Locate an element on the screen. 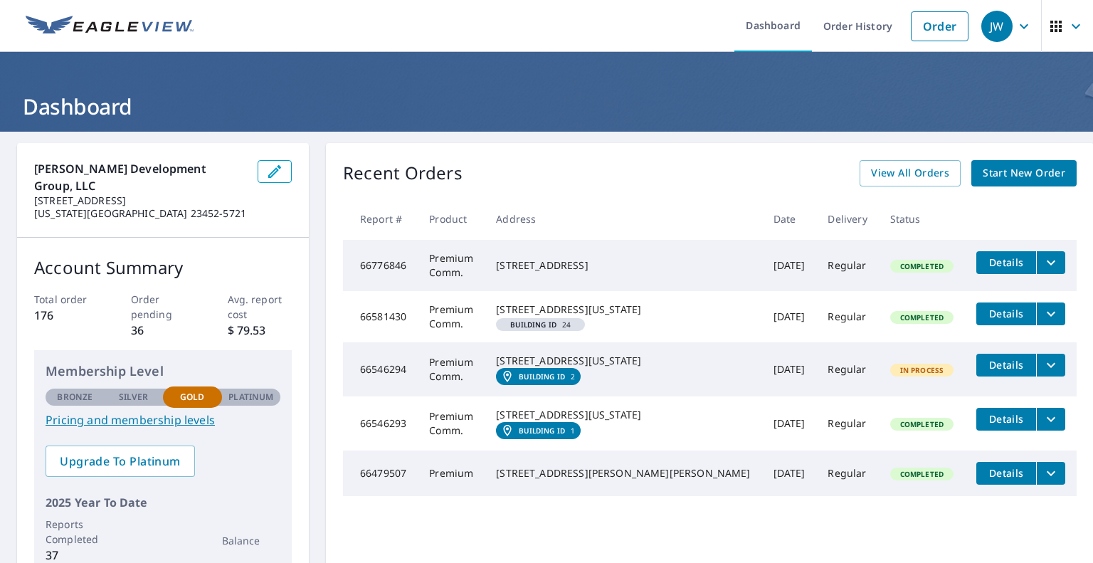 The width and height of the screenshot is (1093, 563). p: $ 79.53 is located at coordinates (260, 330).